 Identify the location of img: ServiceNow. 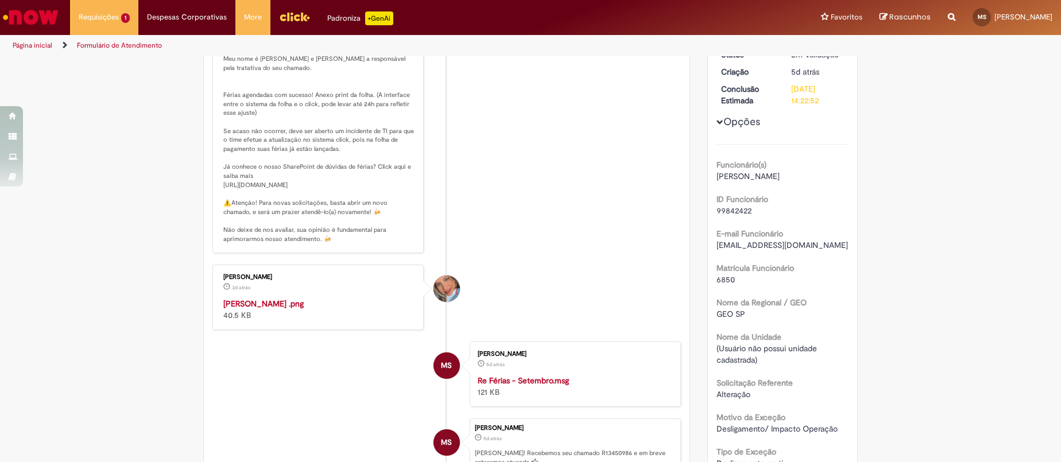
(30, 17).